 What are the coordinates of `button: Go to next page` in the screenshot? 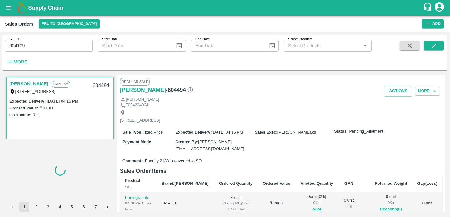 It's located at (107, 207).